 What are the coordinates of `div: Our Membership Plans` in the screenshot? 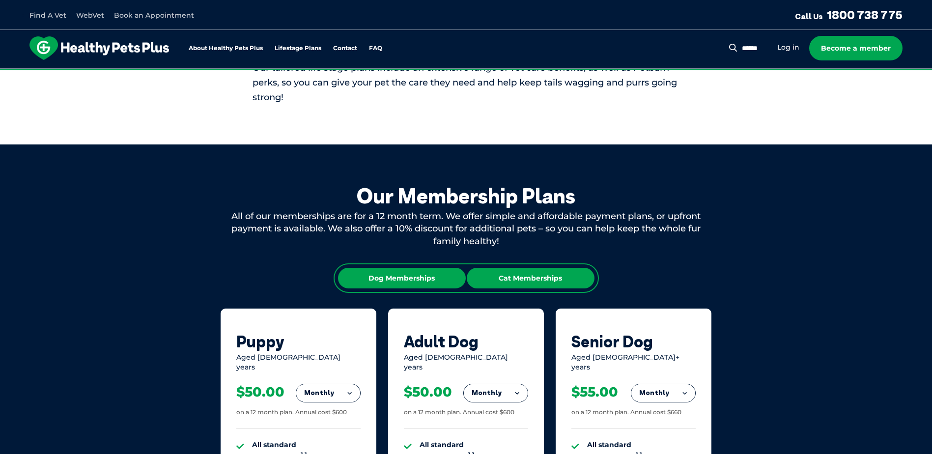 It's located at (466, 196).